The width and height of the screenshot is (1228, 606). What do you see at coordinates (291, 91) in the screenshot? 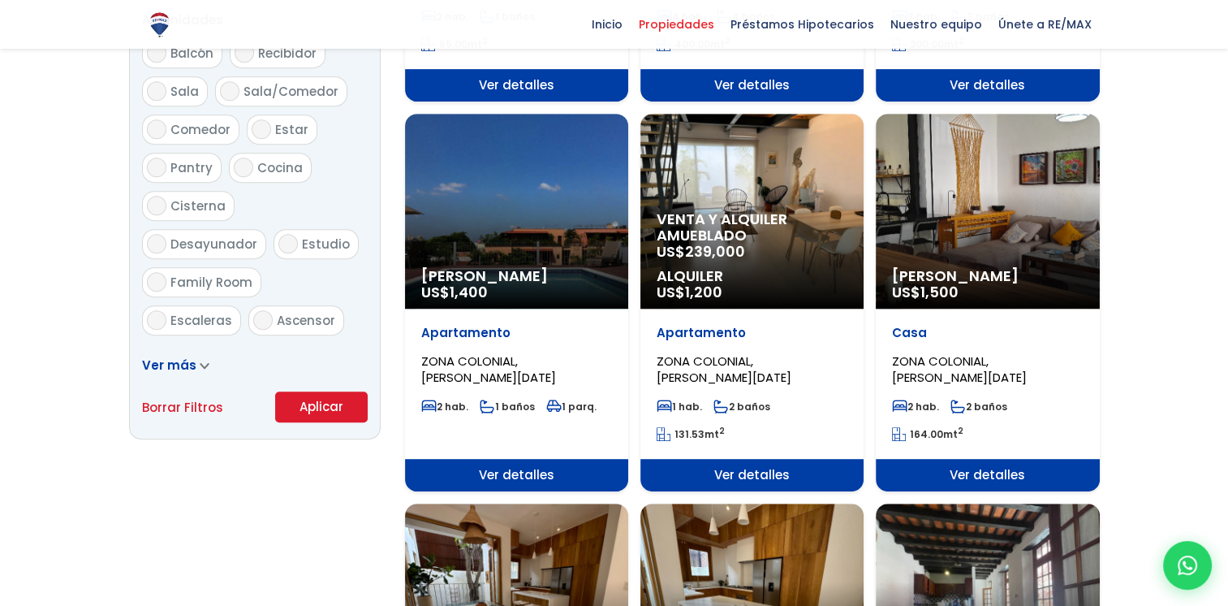
I see `span: Sala/Comedor` at bounding box center [291, 91].